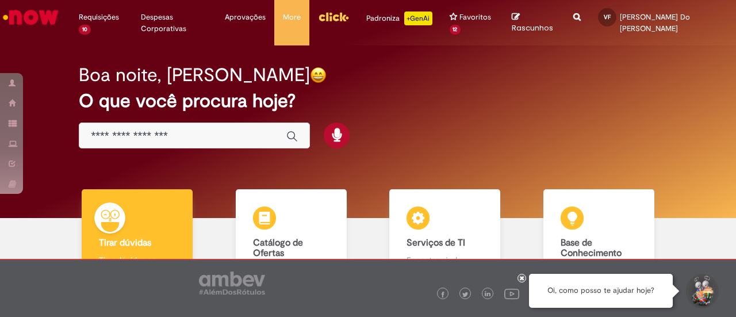 The height and width of the screenshot is (317, 736). Describe the element at coordinates (591, 248) in the screenshot. I see `b: Base de Conhecimento` at that location.